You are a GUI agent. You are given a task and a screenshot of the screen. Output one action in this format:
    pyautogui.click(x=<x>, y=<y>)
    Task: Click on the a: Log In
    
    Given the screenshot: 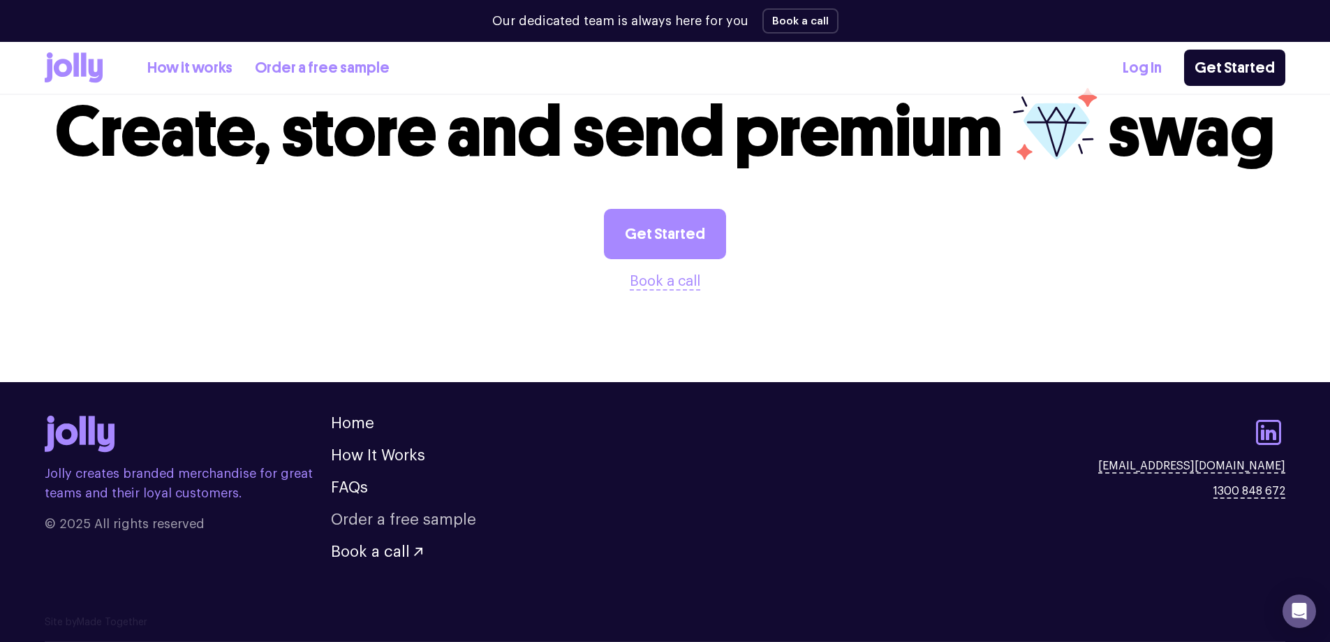 What is the action you would take?
    pyautogui.click(x=1142, y=68)
    